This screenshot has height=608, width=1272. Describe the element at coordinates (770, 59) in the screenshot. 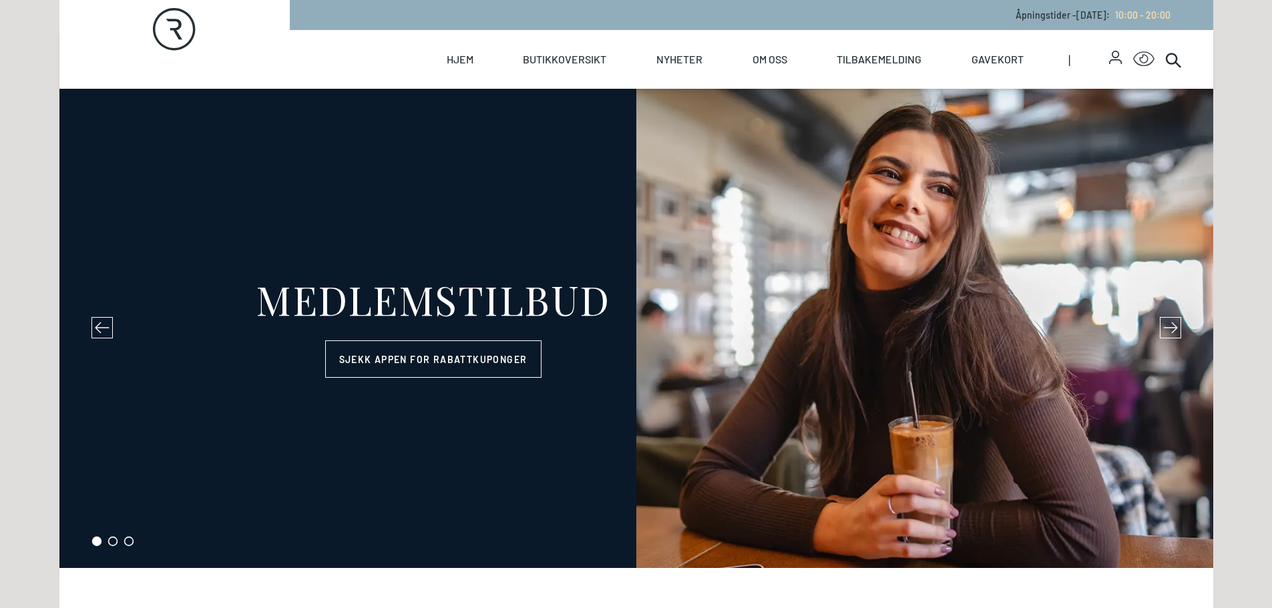

I see `a: Om oss` at that location.